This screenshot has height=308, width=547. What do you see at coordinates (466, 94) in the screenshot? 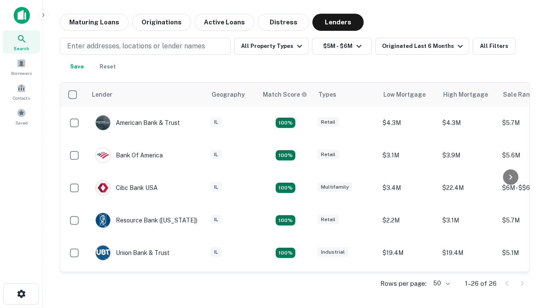
I see `div: High Mortgage` at bounding box center [466, 94].